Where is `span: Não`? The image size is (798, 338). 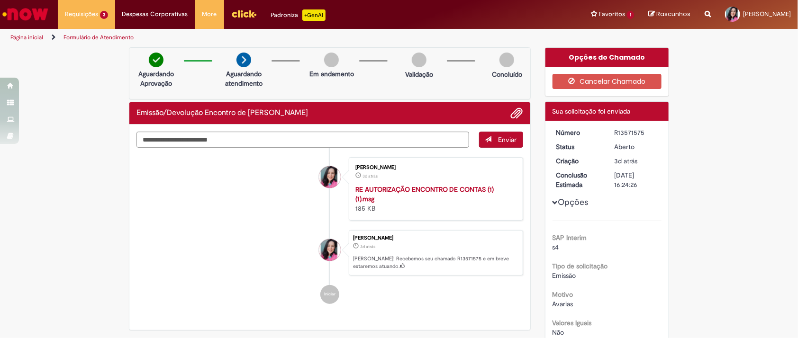 span: Não is located at coordinates (558, 333).